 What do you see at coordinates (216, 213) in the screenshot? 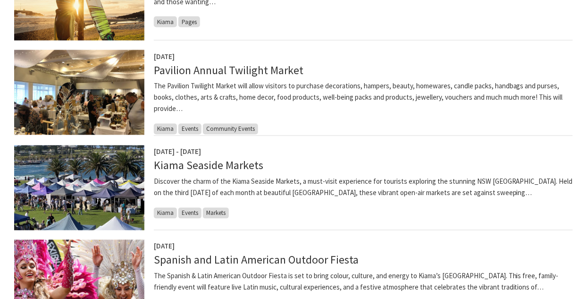
I see `span: Markets` at bounding box center [216, 213].